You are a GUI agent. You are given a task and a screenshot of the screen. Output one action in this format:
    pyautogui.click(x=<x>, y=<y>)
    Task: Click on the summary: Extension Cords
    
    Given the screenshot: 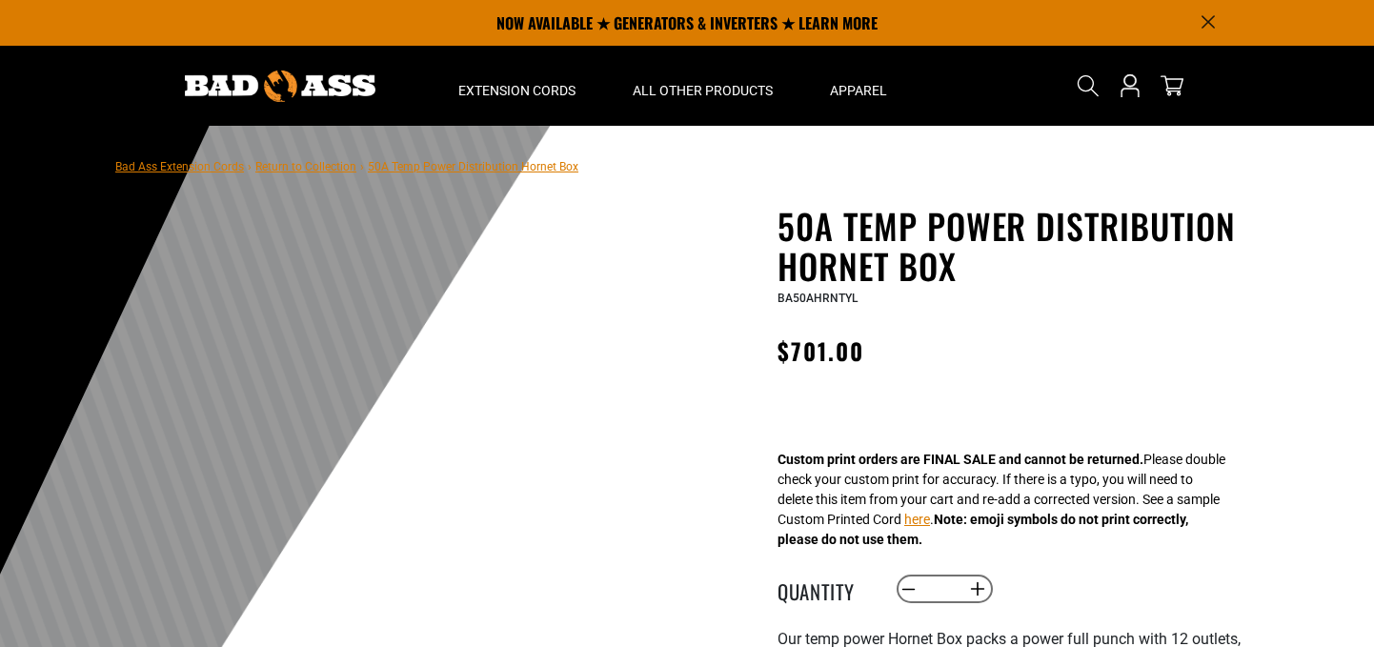 What is the action you would take?
    pyautogui.click(x=516, y=86)
    